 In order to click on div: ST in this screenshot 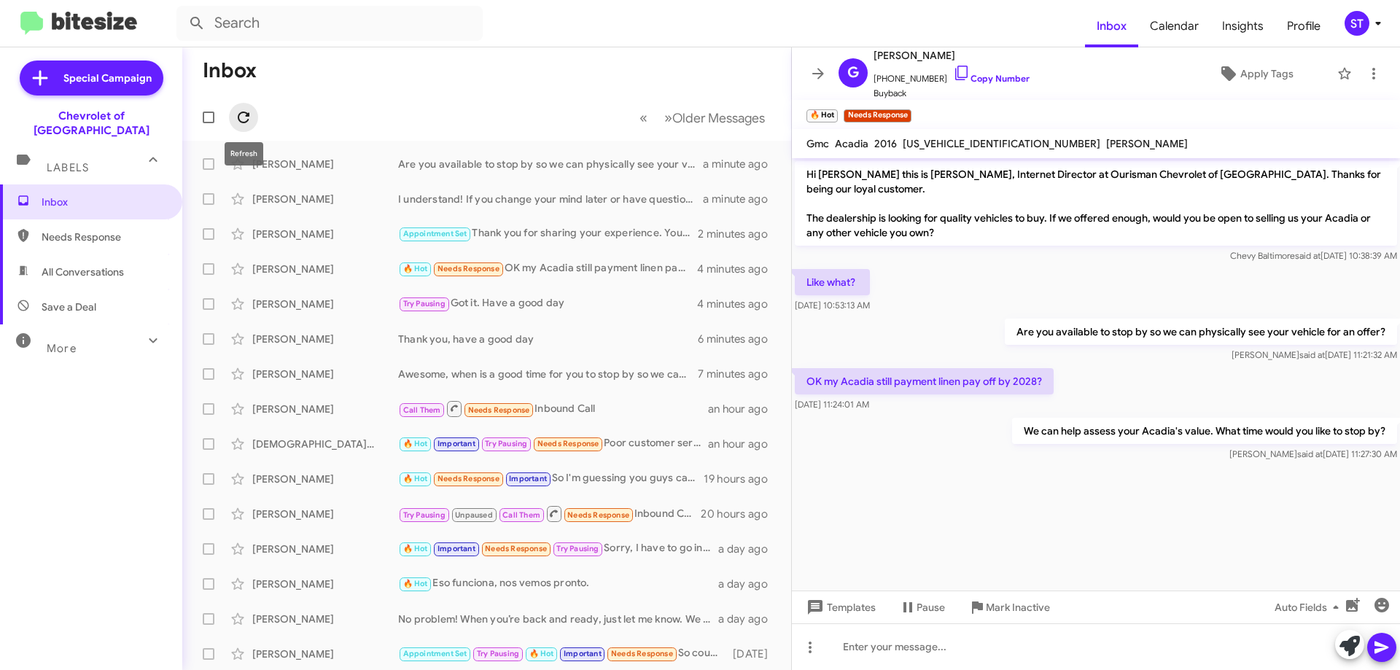, I will do `click(1357, 23)`.